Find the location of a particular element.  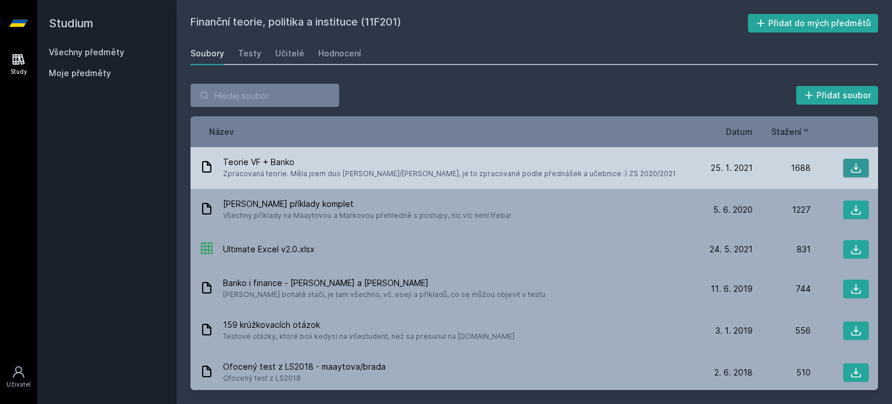

div: Study is located at coordinates (19, 71).